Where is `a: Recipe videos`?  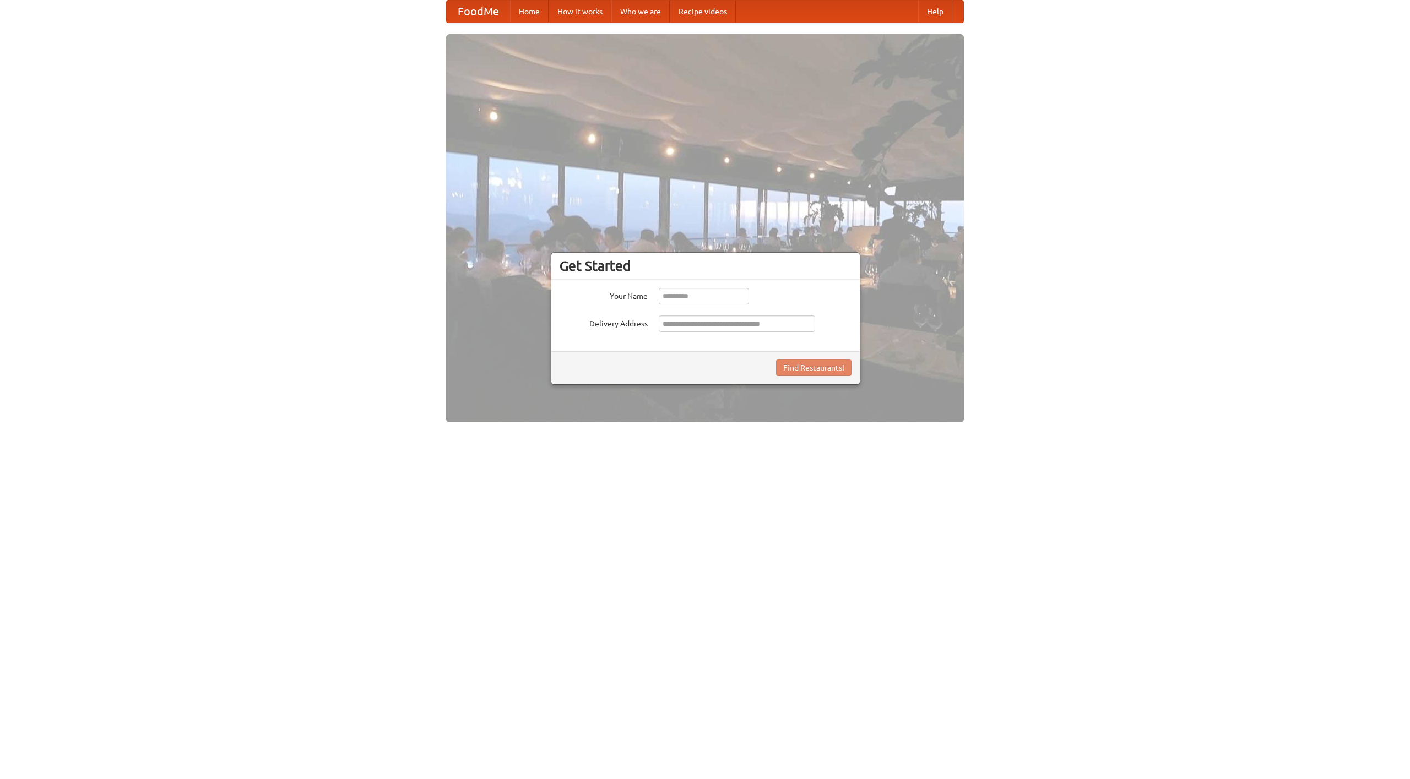
a: Recipe videos is located at coordinates (703, 12).